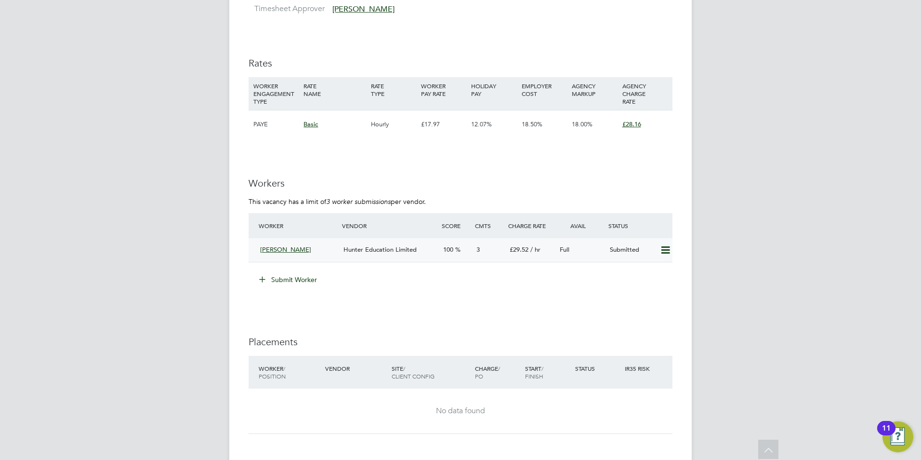  I want to click on span: / Finish, so click(534, 372).